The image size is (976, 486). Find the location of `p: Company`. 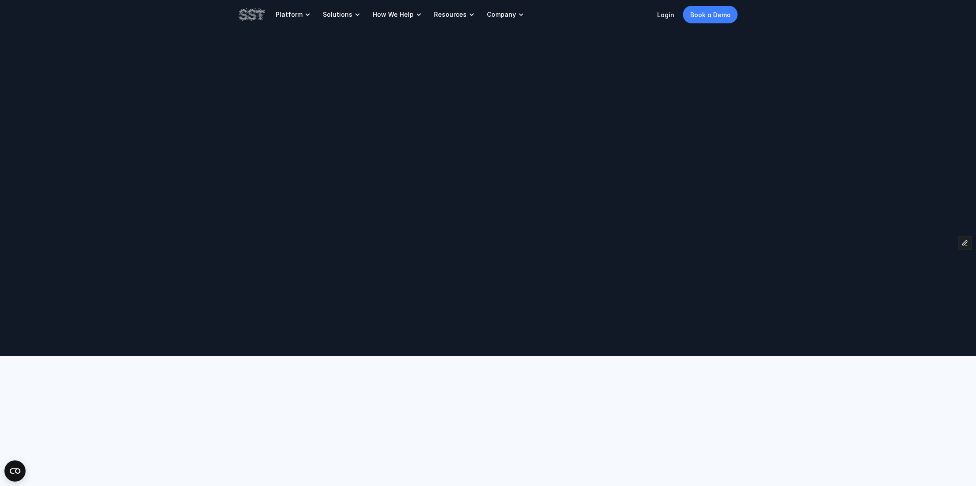

p: Company is located at coordinates (502, 15).